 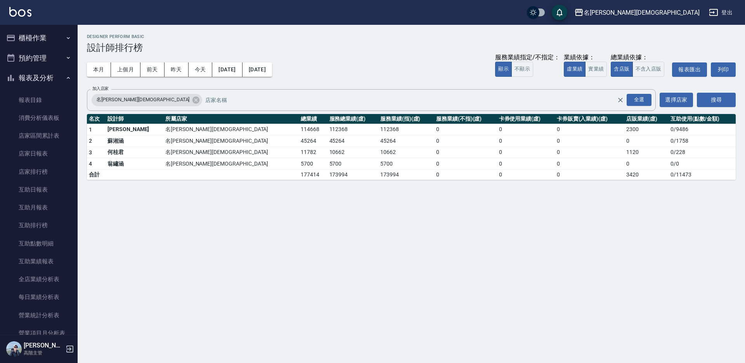 I want to click on h2: Designer Perform Basic, so click(x=411, y=36).